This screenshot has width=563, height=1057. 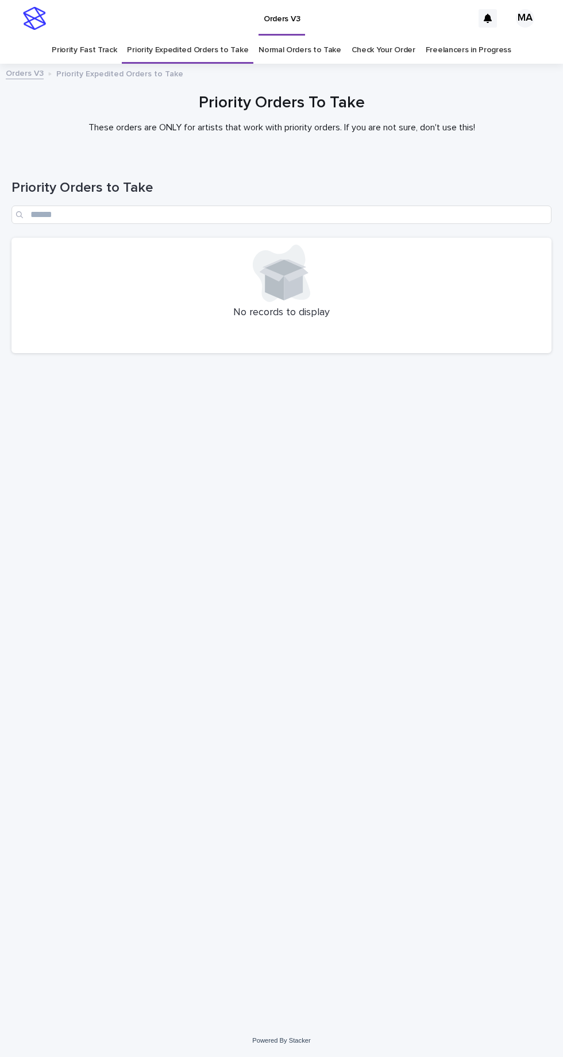 What do you see at coordinates (187, 50) in the screenshot?
I see `a: Priority Expedited Orders to Take` at bounding box center [187, 50].